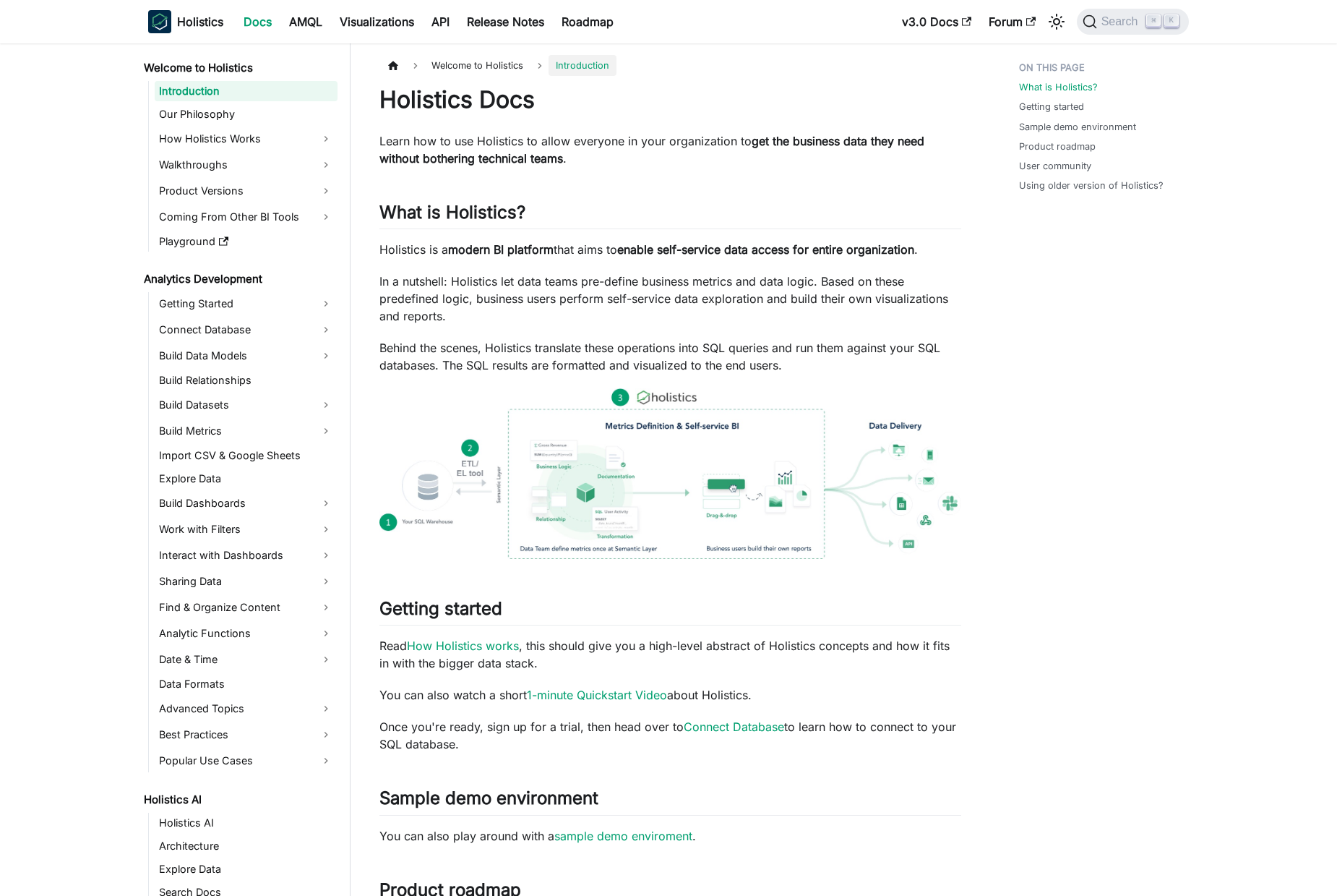 This screenshot has height=896, width=1337. Describe the element at coordinates (245, 684) in the screenshot. I see `a: Data Formats` at that location.